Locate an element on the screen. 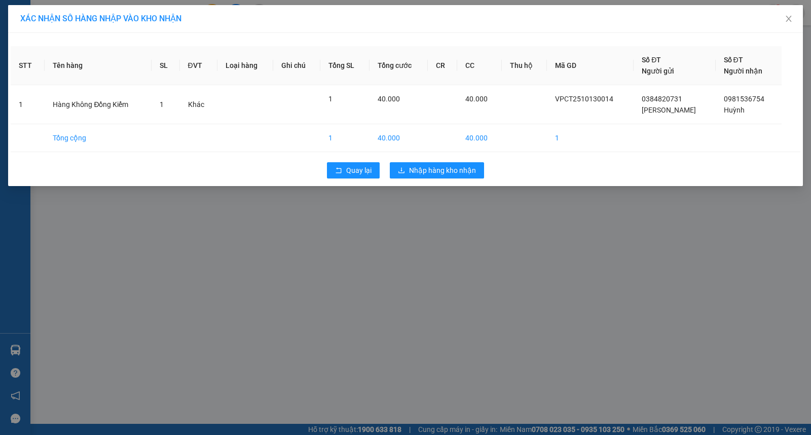  span: Nhập hàng kho nhận is located at coordinates (442, 170).